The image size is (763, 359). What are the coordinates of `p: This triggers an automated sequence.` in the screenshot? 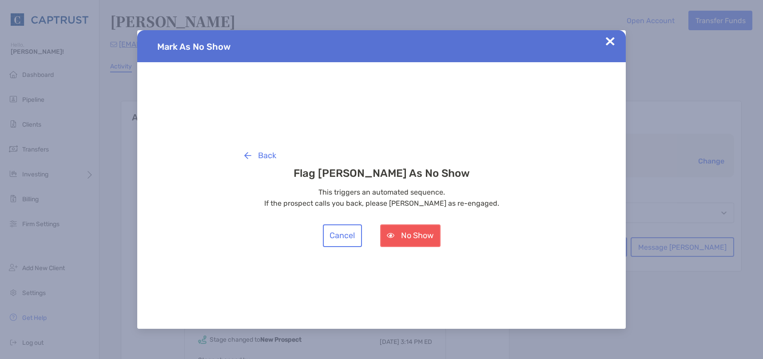 It's located at (381, 192).